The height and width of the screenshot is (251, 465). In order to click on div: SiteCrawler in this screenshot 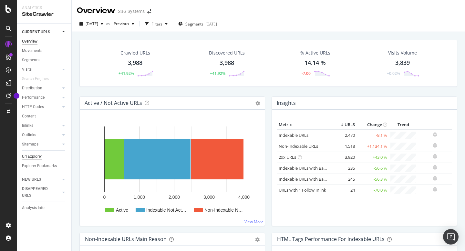, I will do `click(44, 14)`.